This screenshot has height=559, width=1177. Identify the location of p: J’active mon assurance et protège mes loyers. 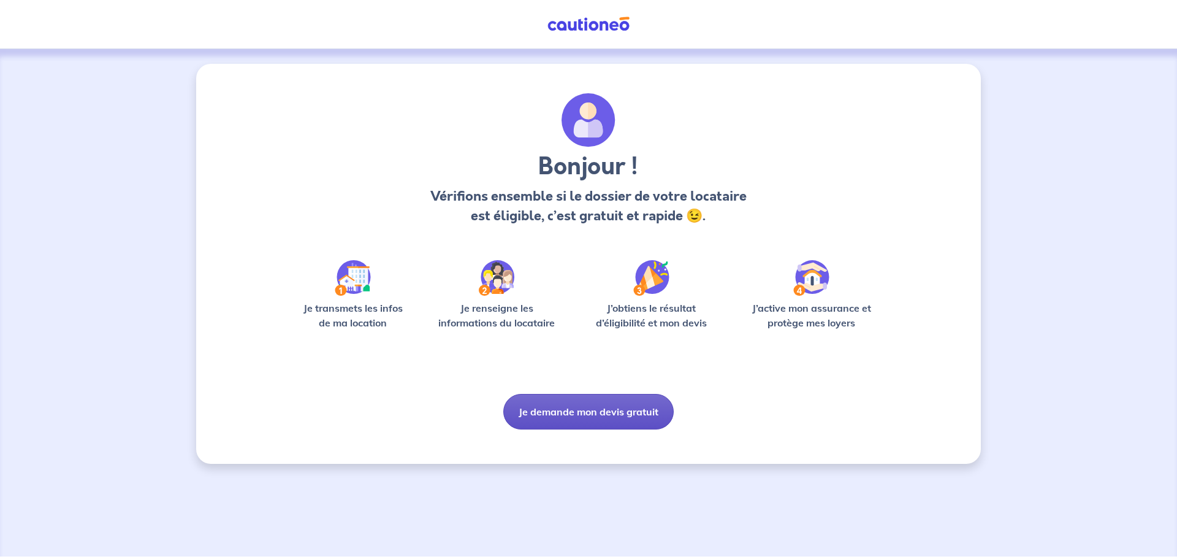
(811, 315).